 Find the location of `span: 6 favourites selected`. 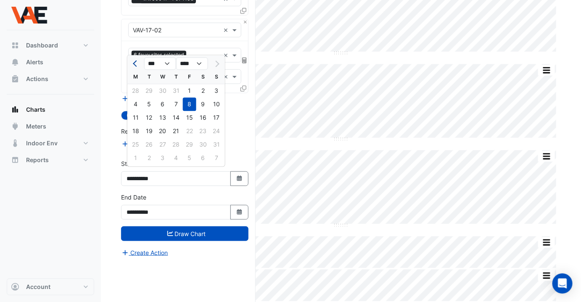

span: 6 favourites selected is located at coordinates (159, 55).